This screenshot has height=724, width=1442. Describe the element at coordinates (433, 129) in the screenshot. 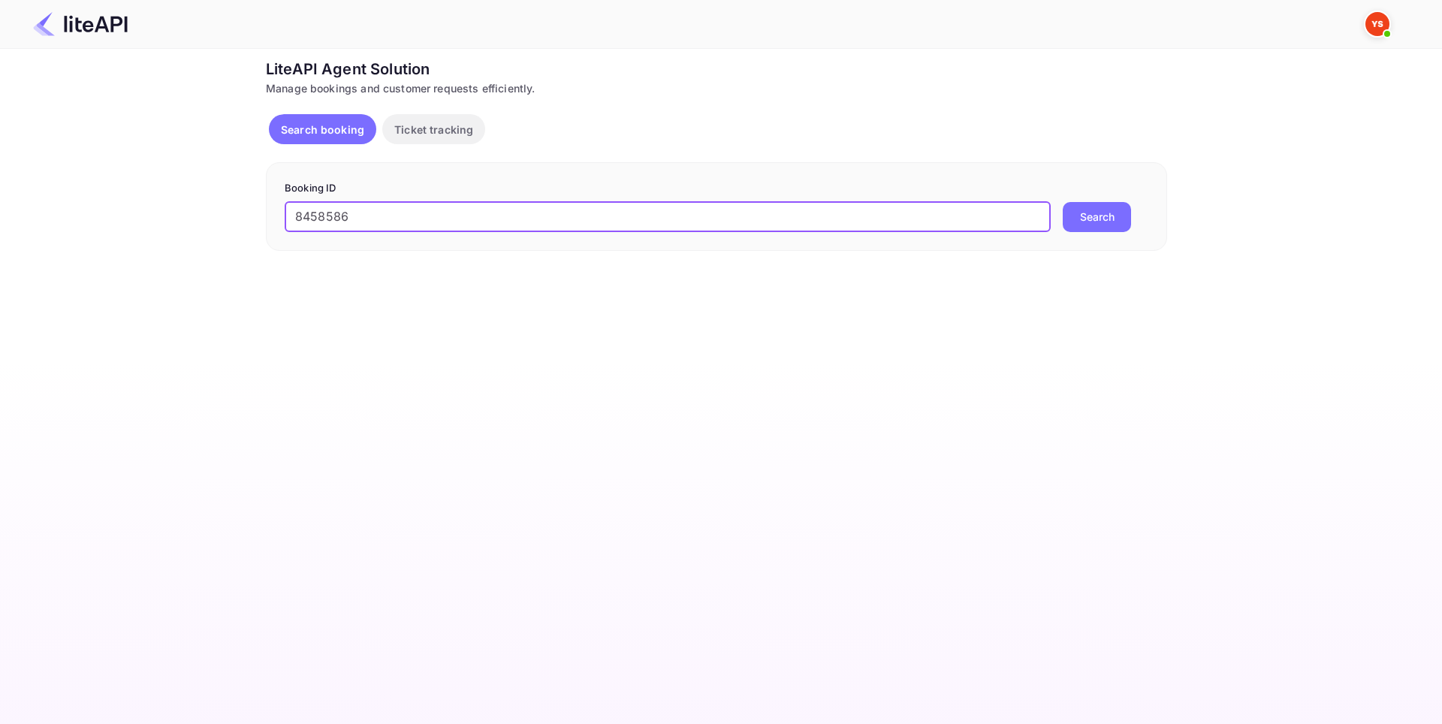

I see `p: Ticket tracking` at that location.